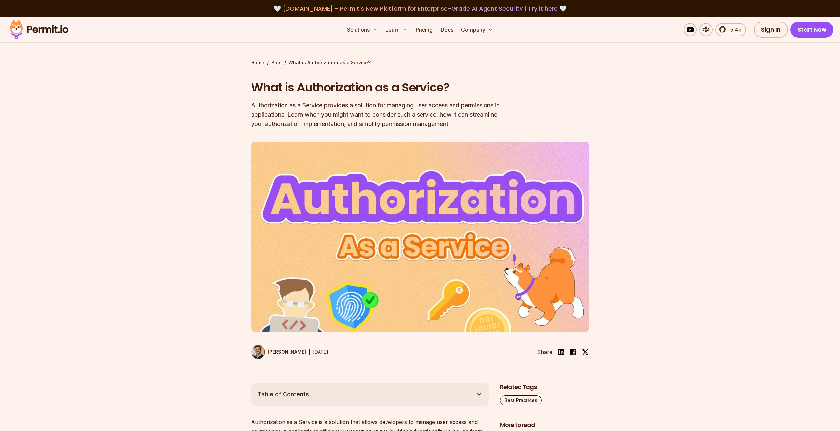  What do you see at coordinates (424, 30) in the screenshot?
I see `a: Pricing` at bounding box center [424, 30].